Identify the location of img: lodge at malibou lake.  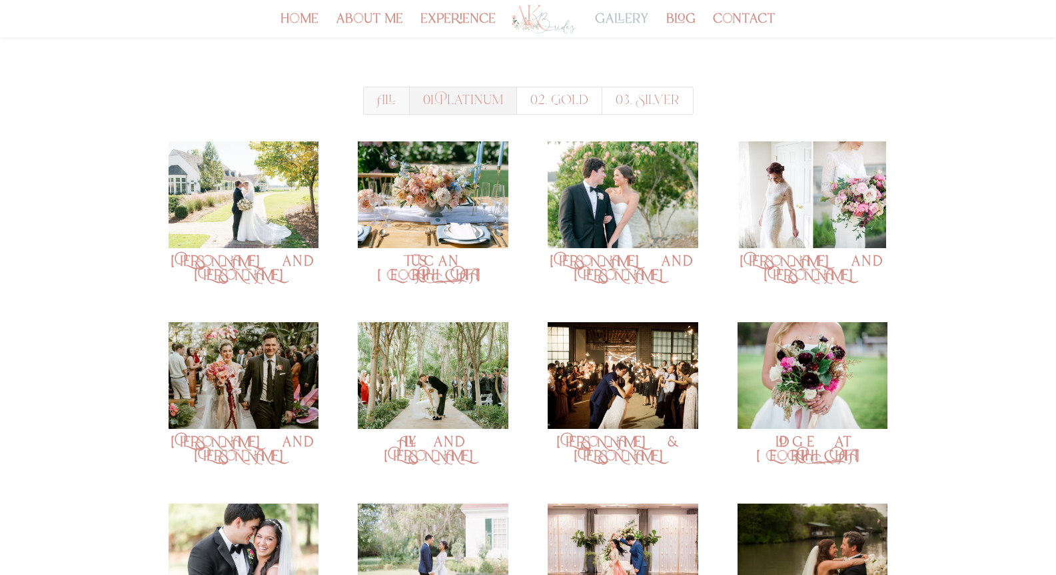
(813, 375).